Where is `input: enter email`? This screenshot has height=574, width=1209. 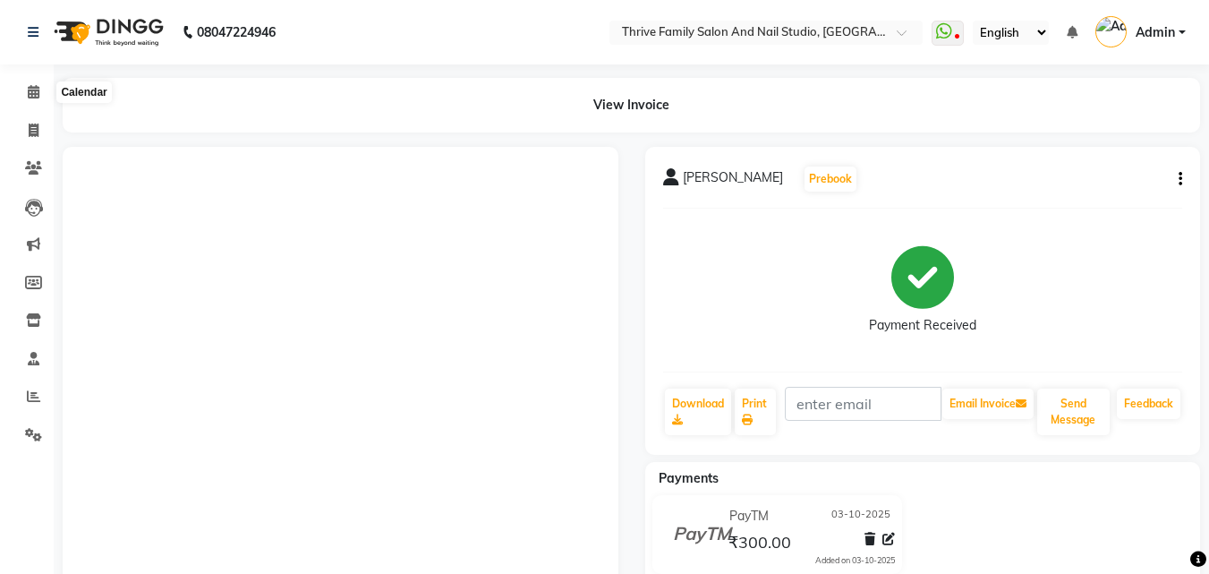 input: enter email is located at coordinates (863, 404).